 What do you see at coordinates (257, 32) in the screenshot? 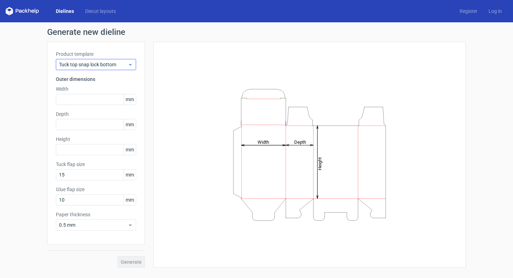
I see `h1: Generate new dieline` at bounding box center [257, 32].